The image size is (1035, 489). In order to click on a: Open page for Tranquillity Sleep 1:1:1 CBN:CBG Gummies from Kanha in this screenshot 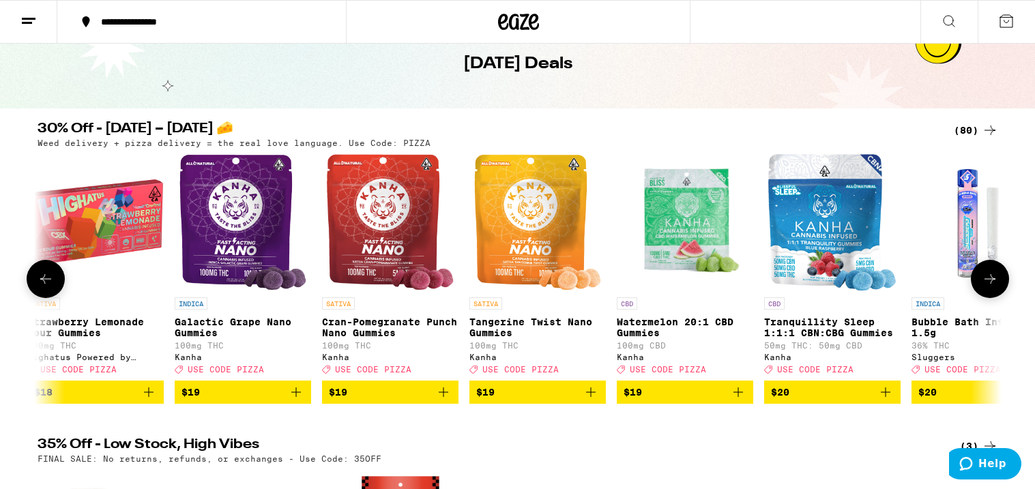, I will do `click(832, 267)`.